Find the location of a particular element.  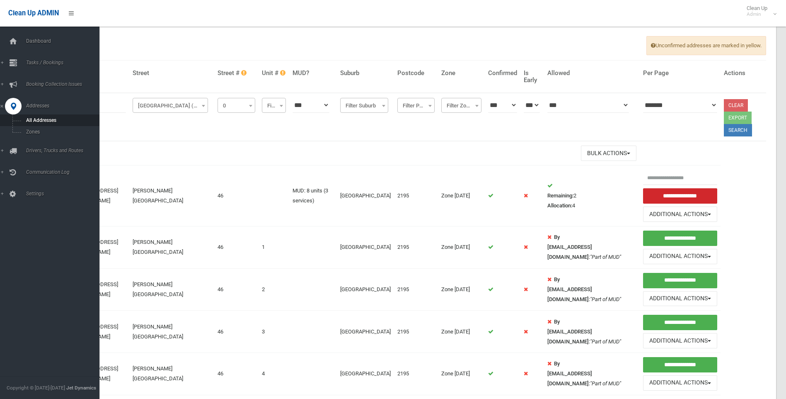

span: Drivers, Trucks and Routes is located at coordinates (65, 150).